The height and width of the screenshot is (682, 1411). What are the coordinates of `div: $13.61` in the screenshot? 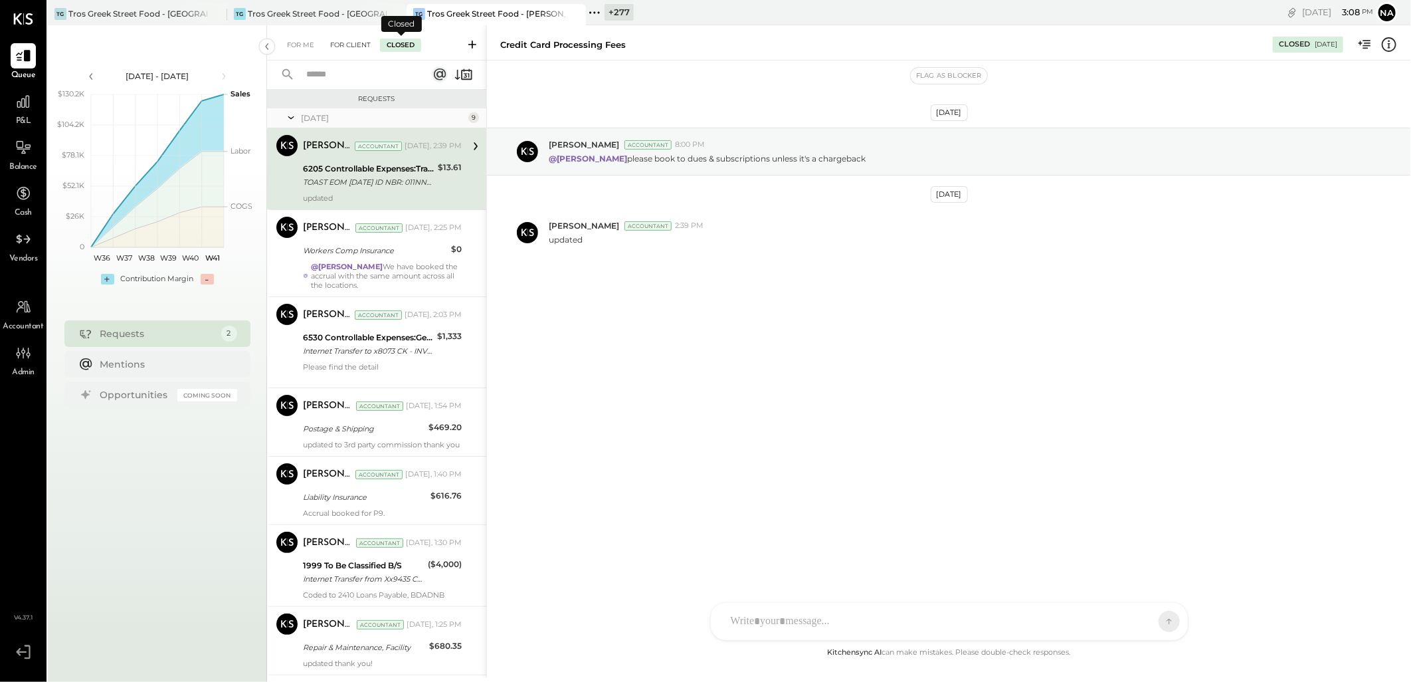 It's located at (450, 167).